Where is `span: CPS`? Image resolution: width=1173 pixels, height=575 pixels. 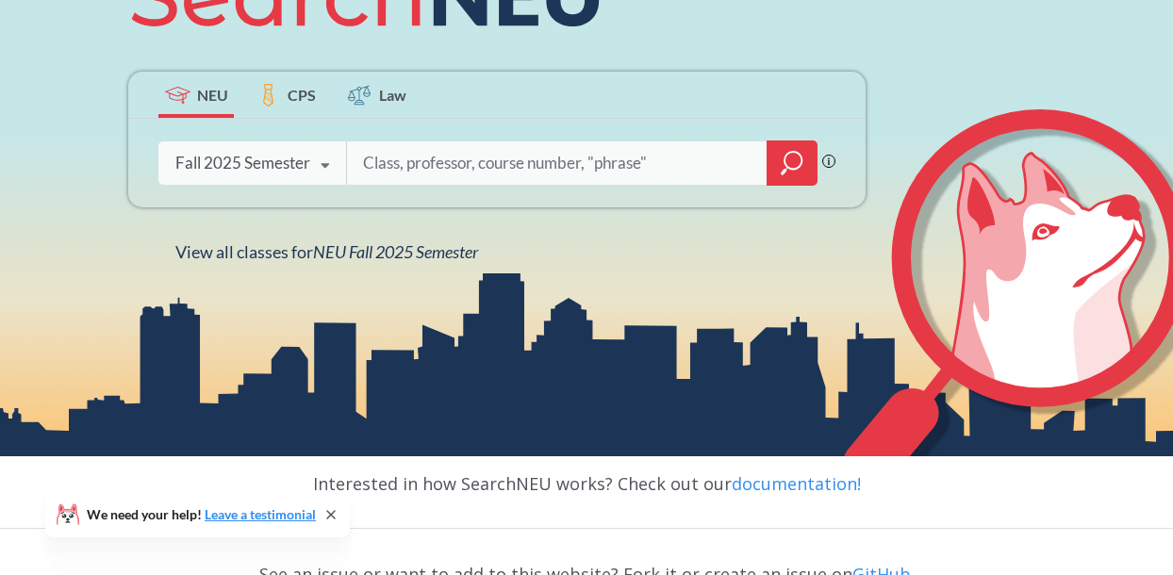 span: CPS is located at coordinates (302, 94).